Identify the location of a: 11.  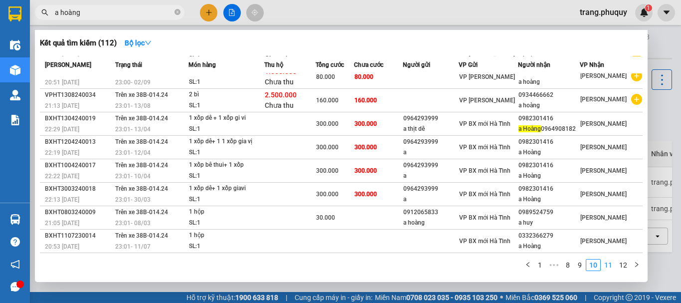
(608, 265).